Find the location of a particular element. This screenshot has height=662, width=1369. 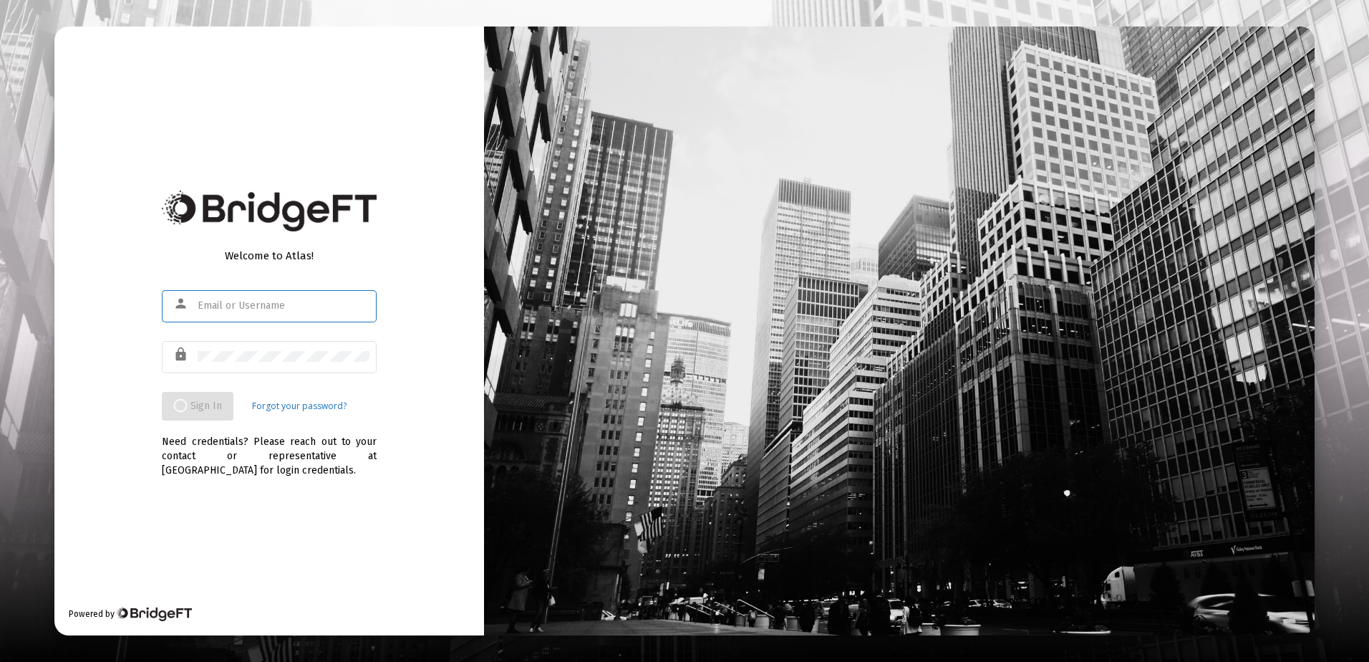

mat-icon: lock is located at coordinates (182, 354).